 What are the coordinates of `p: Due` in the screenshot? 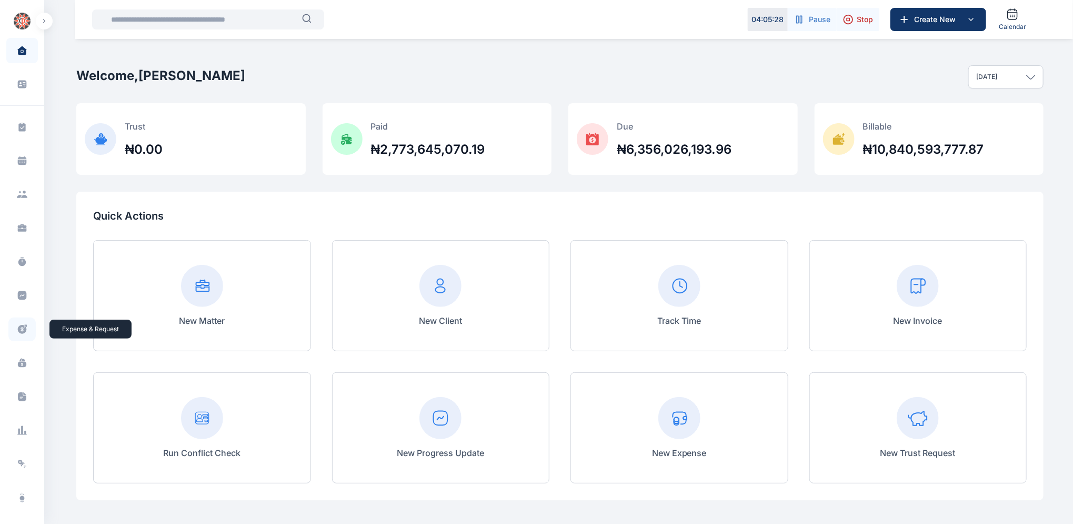 It's located at (674, 126).